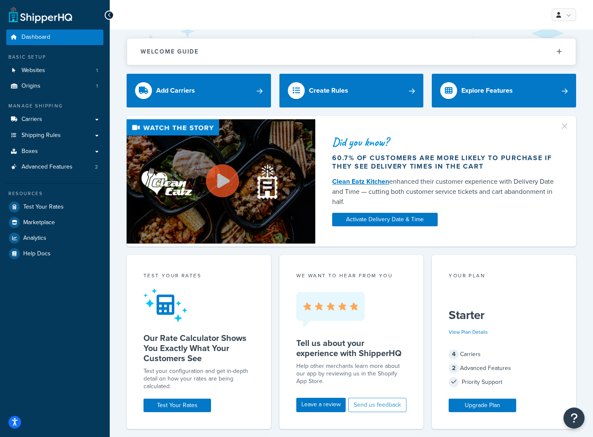 This screenshot has height=437, width=593. I want to click on p: we want to hear from you, so click(351, 276).